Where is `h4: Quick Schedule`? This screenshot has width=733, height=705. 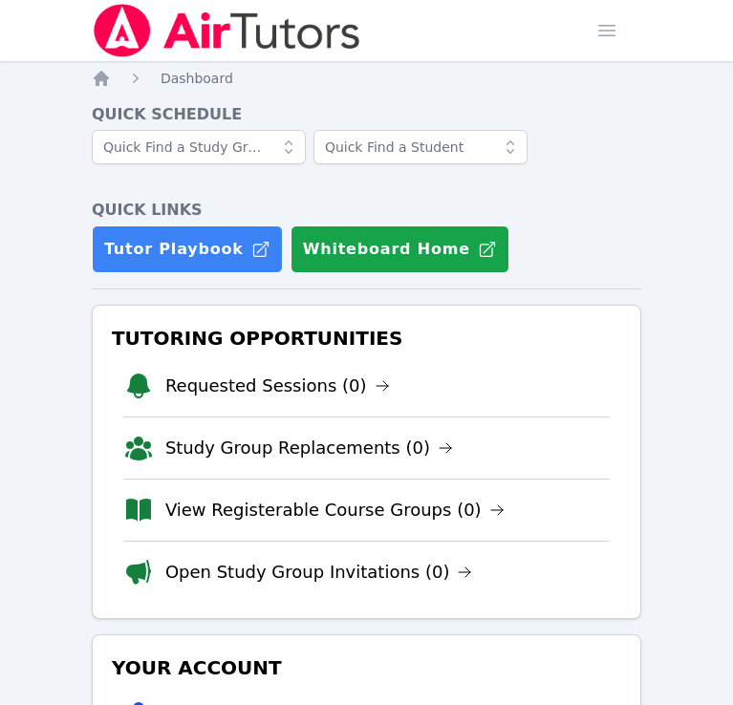
h4: Quick Schedule is located at coordinates (366, 115).